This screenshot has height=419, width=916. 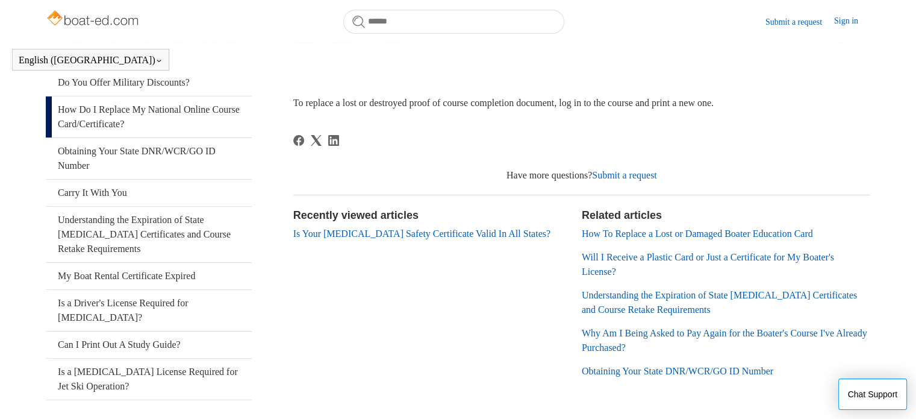 I want to click on input: Search, so click(x=454, y=22).